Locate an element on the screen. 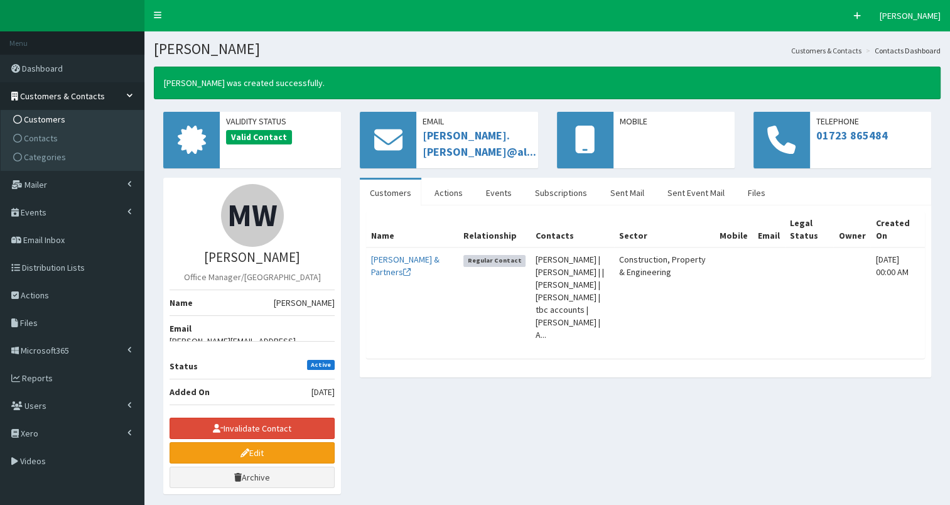  a: Contacts is located at coordinates (73, 138).